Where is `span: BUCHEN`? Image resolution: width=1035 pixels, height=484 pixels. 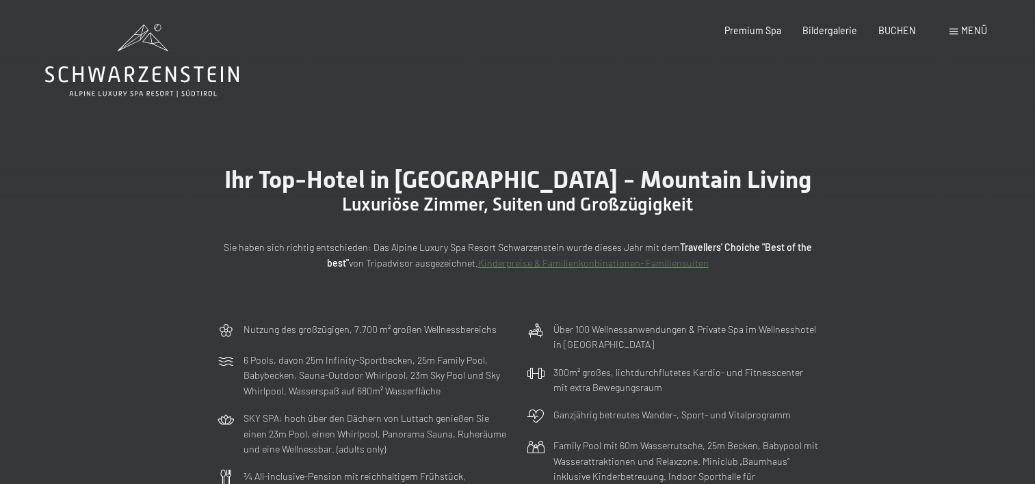
span: BUCHEN is located at coordinates (897, 30).